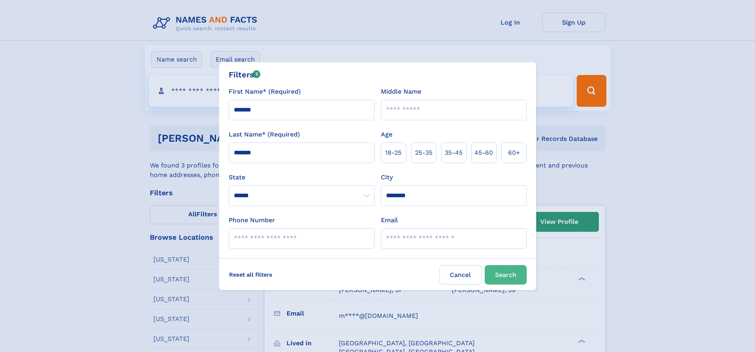  What do you see at coordinates (424, 153) in the screenshot?
I see `span: 25‑35` at bounding box center [424, 153].